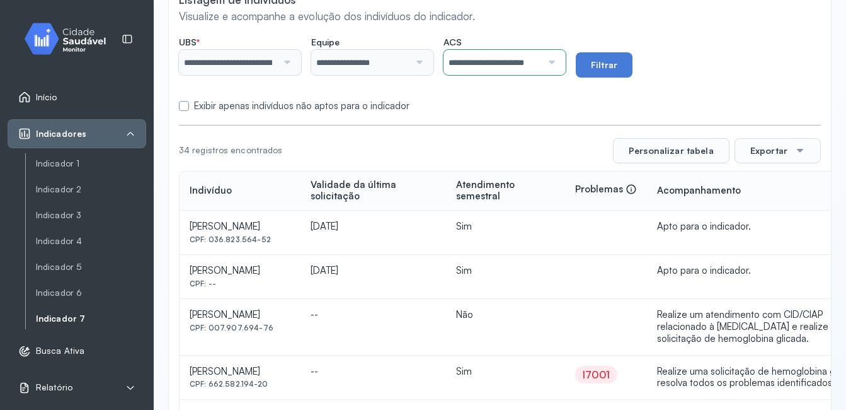 This screenshot has height=410, width=846. What do you see at coordinates (240, 384) in the screenshot?
I see `div: CPF: 662.582.194-20` at bounding box center [240, 384].